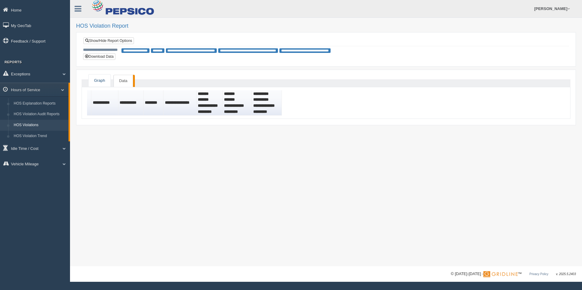 This screenshot has width=582, height=290. What do you see at coordinates (326, 26) in the screenshot?
I see `h2: HOS Violation Report` at bounding box center [326, 26].